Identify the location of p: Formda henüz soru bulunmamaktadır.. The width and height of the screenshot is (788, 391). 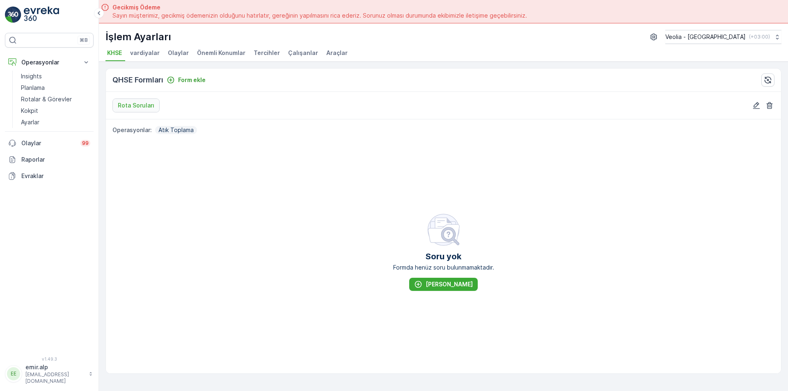
(444, 268).